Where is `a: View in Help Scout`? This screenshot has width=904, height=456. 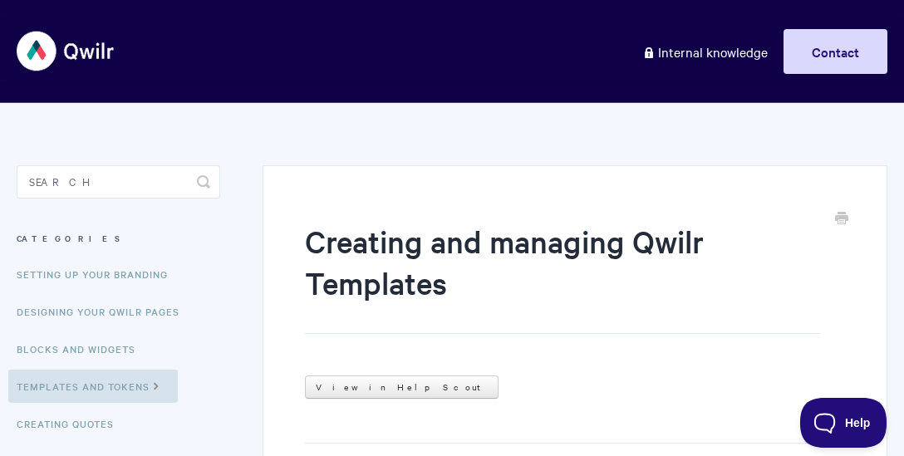 a: View in Help Scout is located at coordinates (401, 387).